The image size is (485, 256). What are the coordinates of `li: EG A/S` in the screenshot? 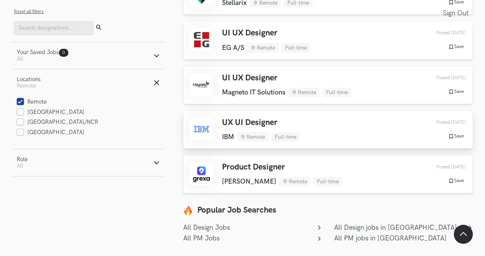 It's located at (233, 48).